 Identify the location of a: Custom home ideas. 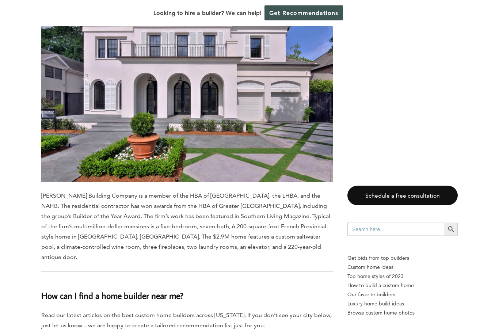
(403, 267).